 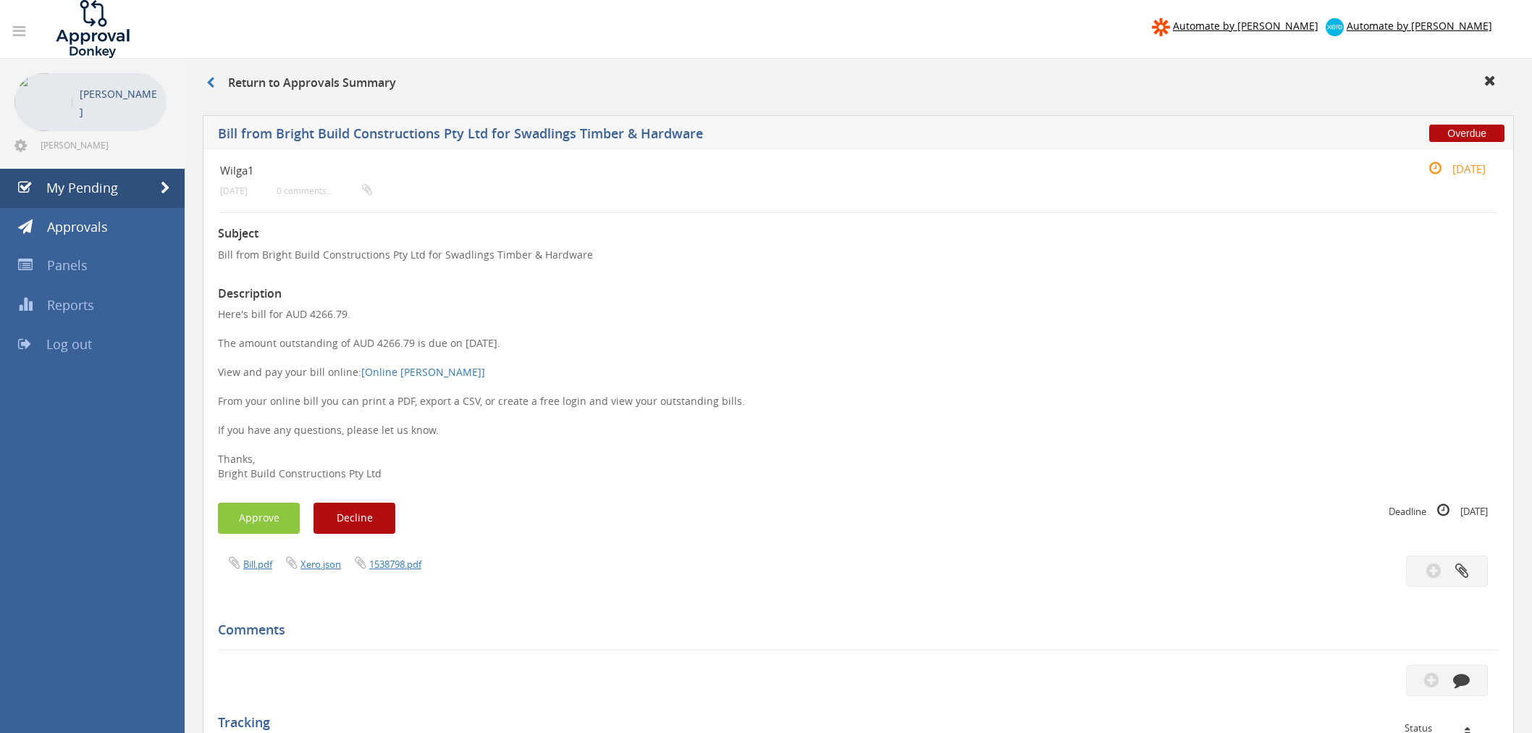 I want to click on h3: Return to Approvals Summary, so click(x=301, y=83).